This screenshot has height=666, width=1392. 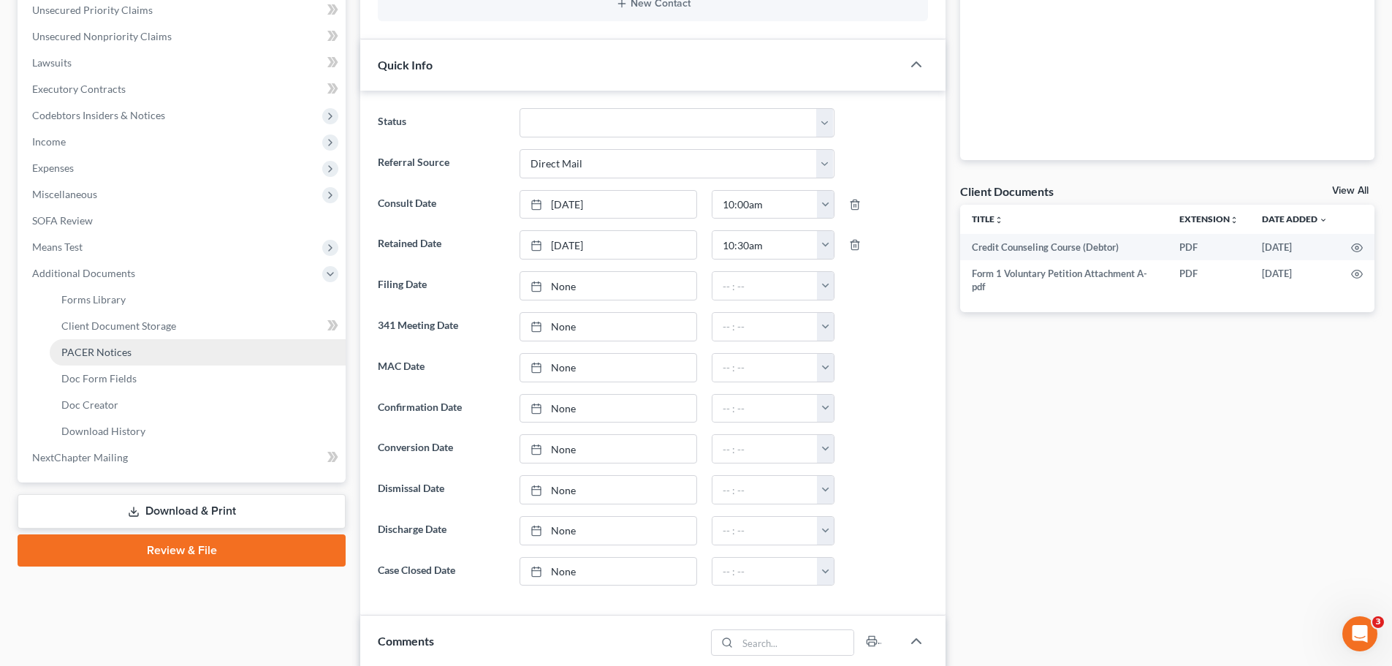 I want to click on td: Credit Counseling Course (Debtor), so click(x=1064, y=247).